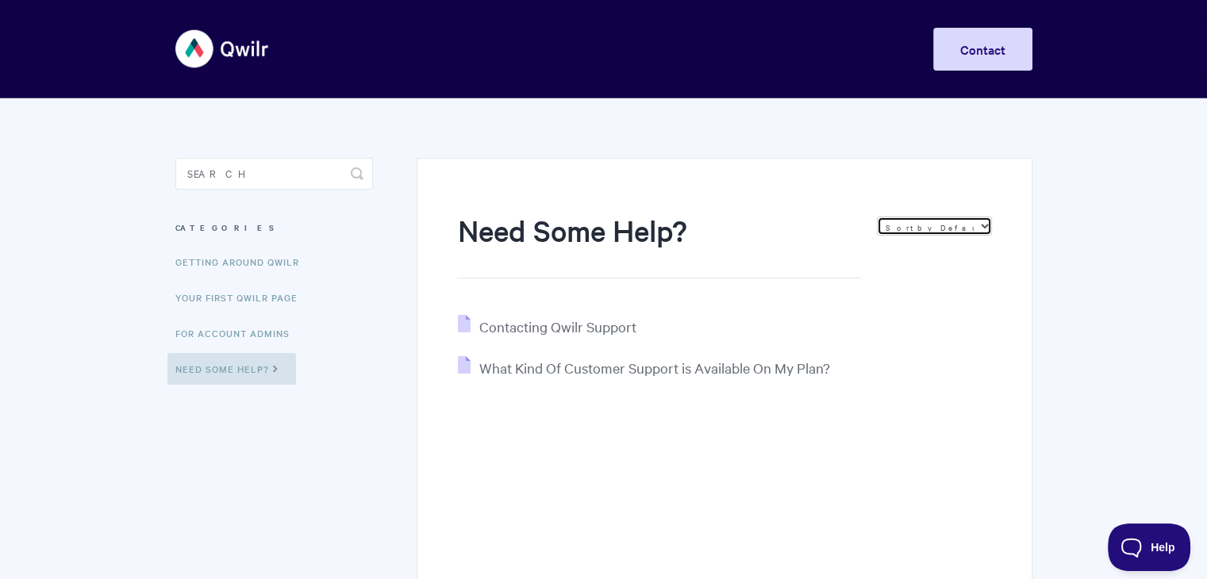 The width and height of the screenshot is (1207, 579). What do you see at coordinates (557, 326) in the screenshot?
I see `span: Contacting Qwilr Support` at bounding box center [557, 326].